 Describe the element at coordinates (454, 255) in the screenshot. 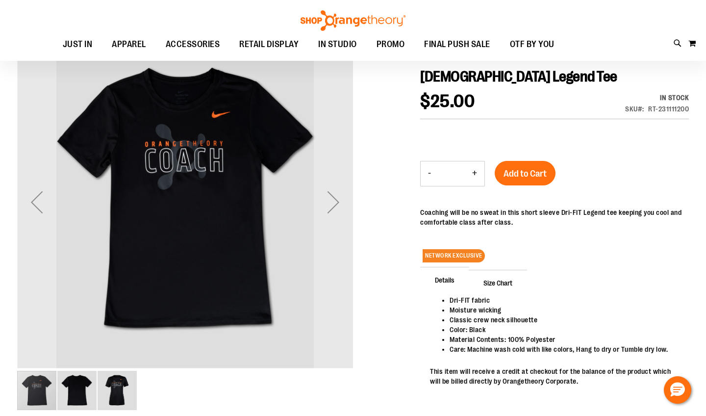

I see `span: NETWORK EXCLUSIVE` at that location.